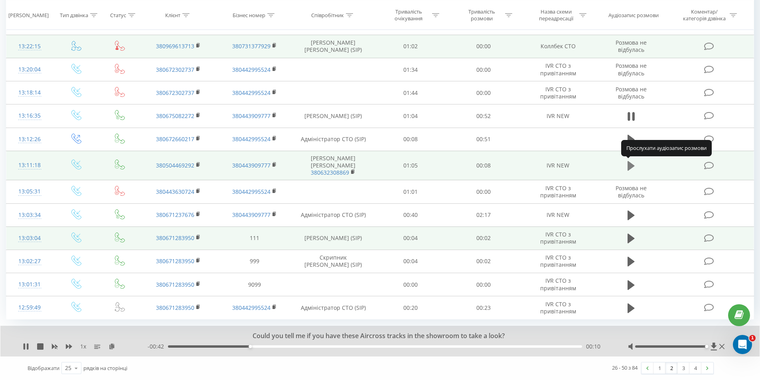  Describe the element at coordinates (175, 139) in the screenshot. I see `a: 380672660217` at that location.